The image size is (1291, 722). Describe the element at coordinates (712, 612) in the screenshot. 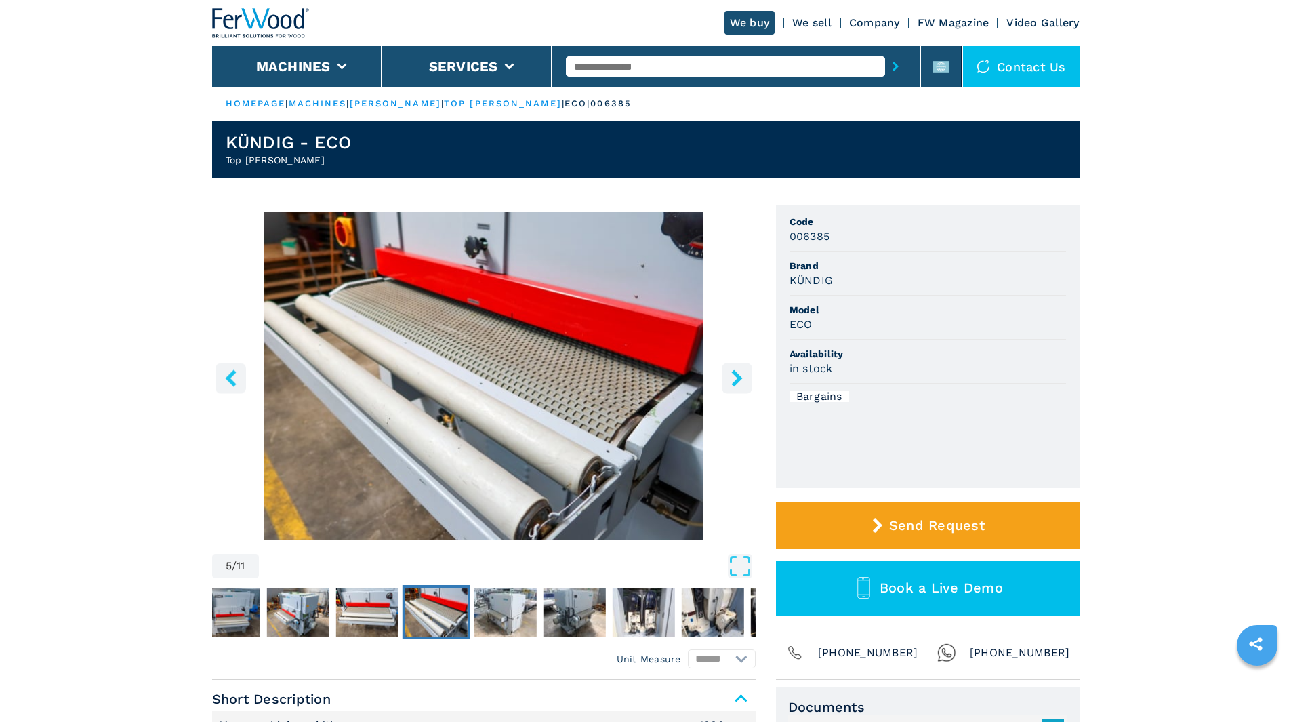

I see `button: Go to Slide 9` at that location.